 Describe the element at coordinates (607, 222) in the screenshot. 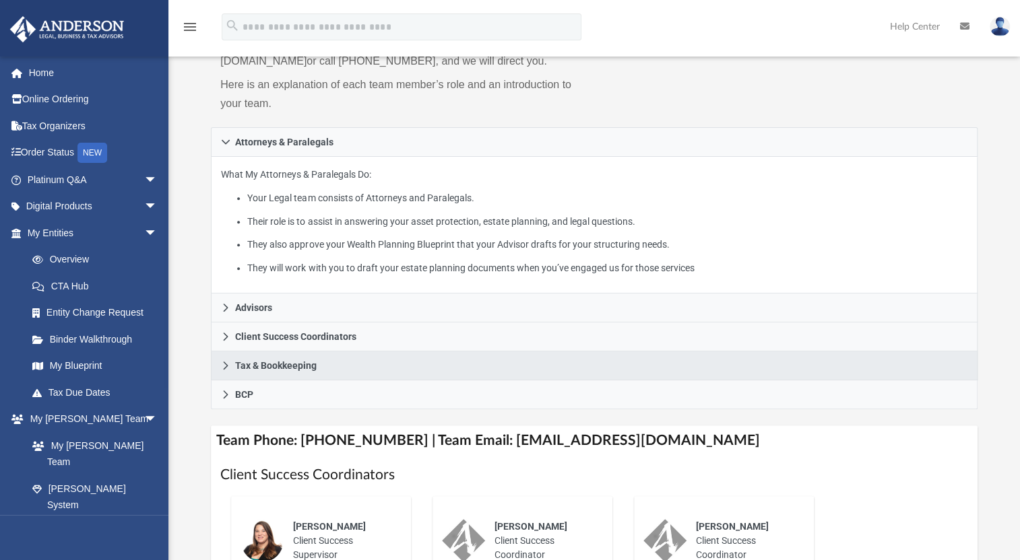

I see `li: Their role is to assist in answering your asset protection, estate planning, and legal questions.` at that location.